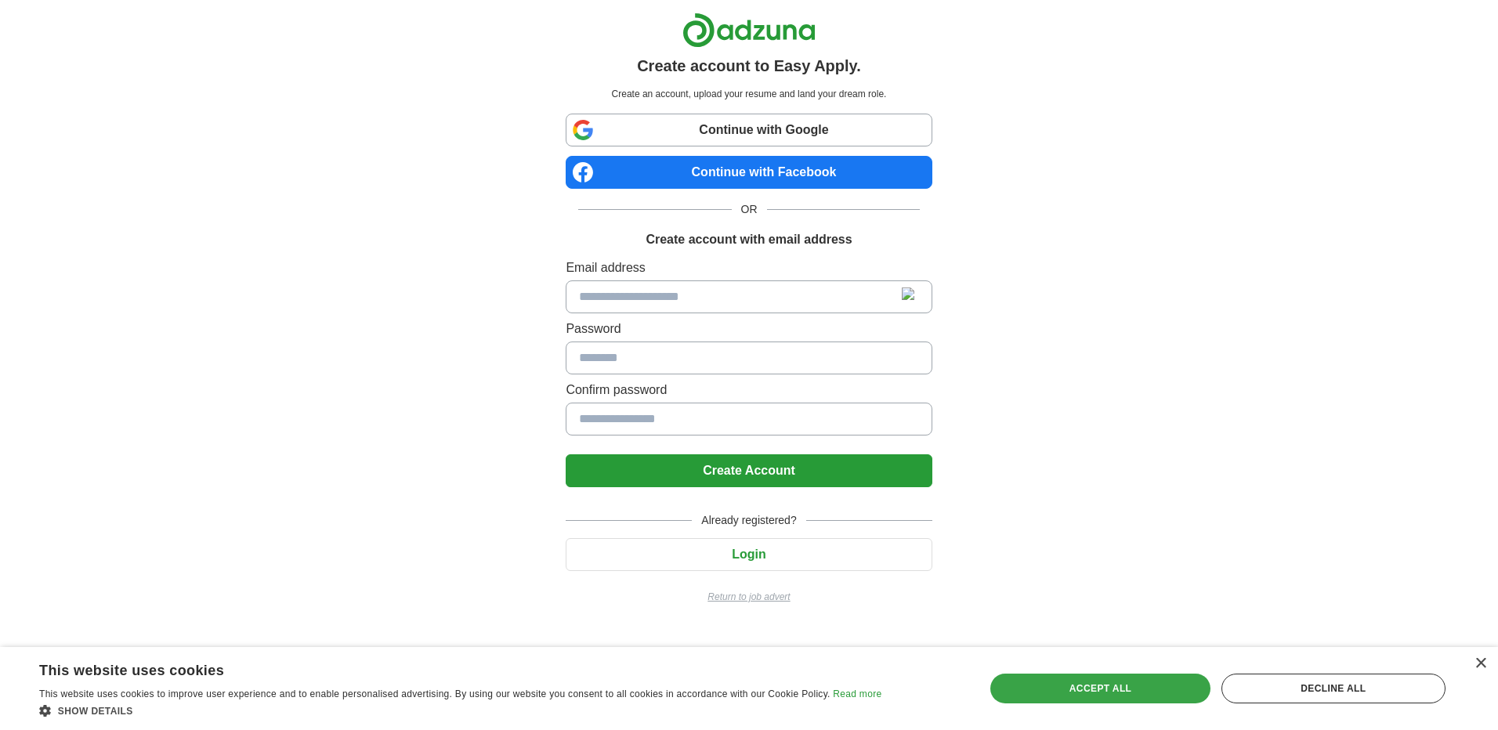 This screenshot has width=1498, height=730. Describe the element at coordinates (748, 268) in the screenshot. I see `label: Email address` at that location.